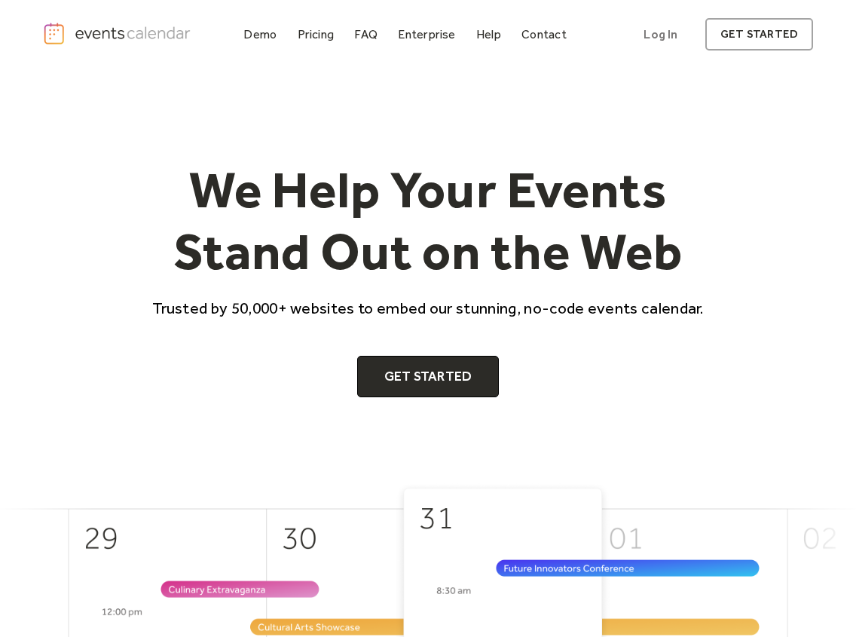  What do you see at coordinates (428, 377) in the screenshot?
I see `a: Get Started` at bounding box center [428, 377].